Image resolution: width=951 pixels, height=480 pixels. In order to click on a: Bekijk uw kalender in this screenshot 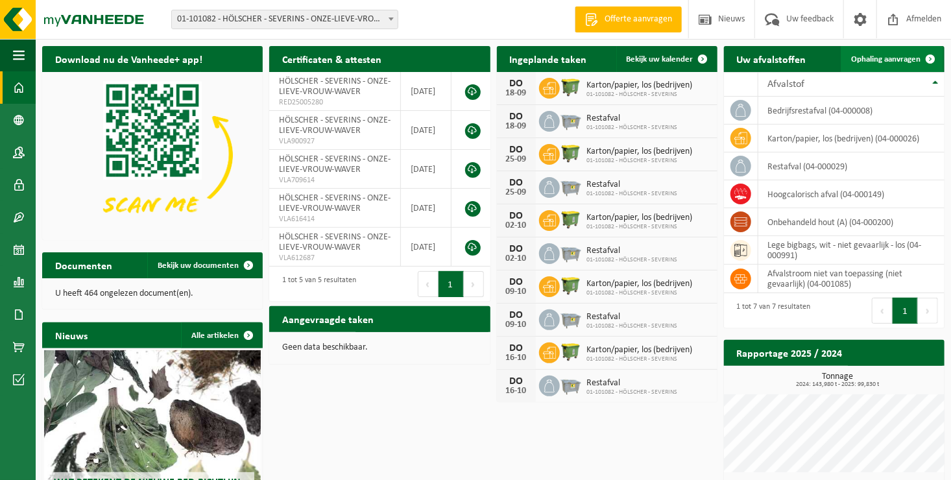, I will do `click(666, 59)`.